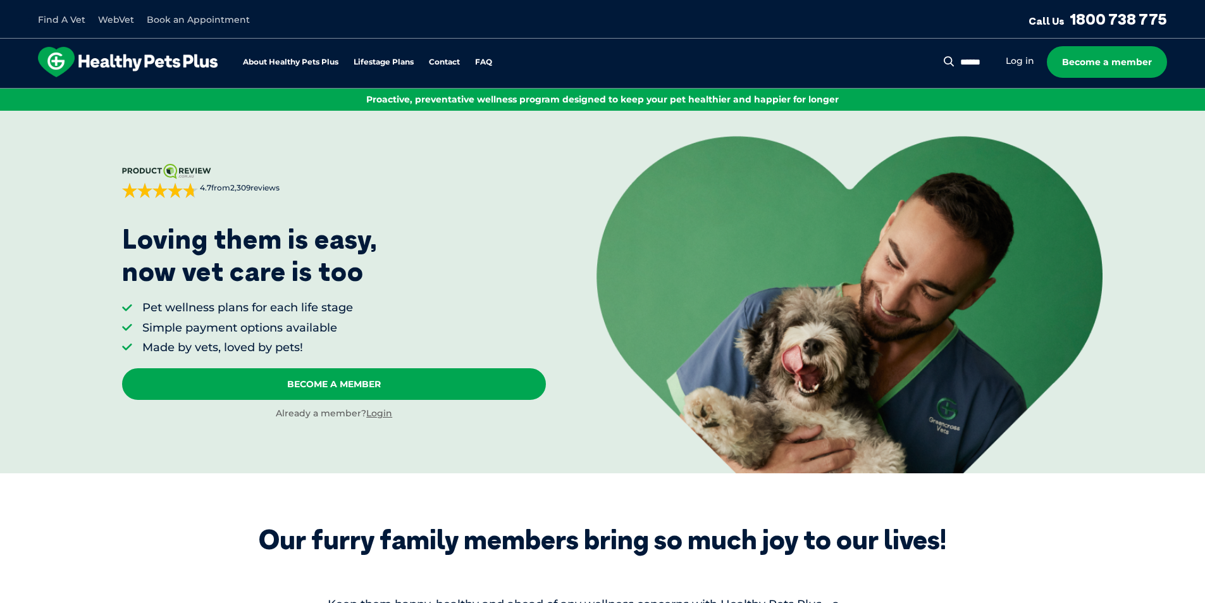 This screenshot has width=1205, height=603. What do you see at coordinates (250, 255) in the screenshot?
I see `p: Loving them is easy, now vet care is too` at bounding box center [250, 255].